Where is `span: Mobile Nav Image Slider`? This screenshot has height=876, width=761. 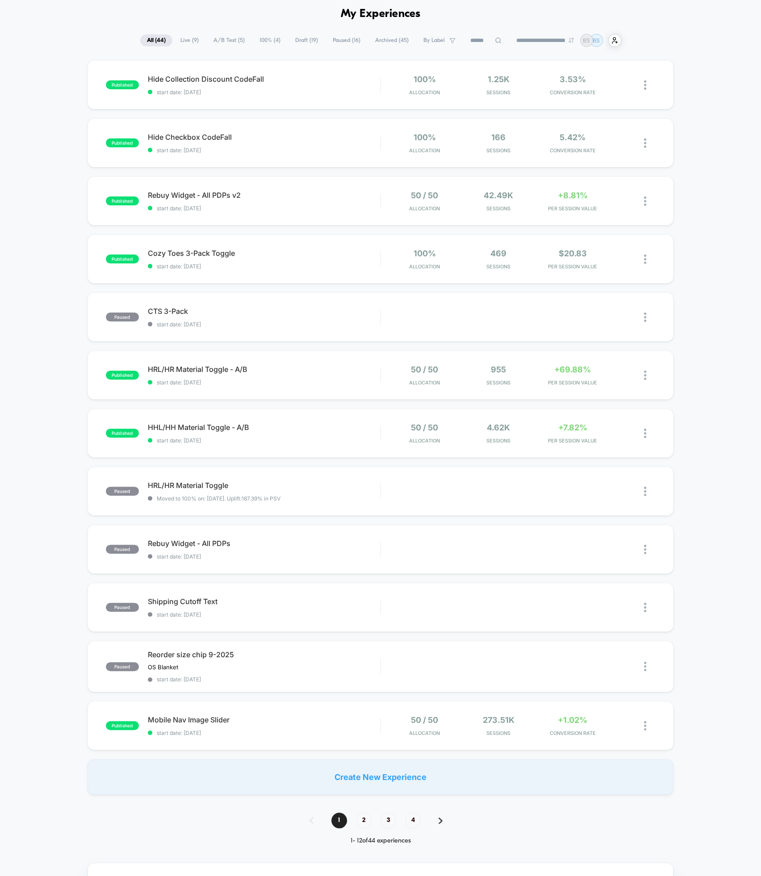 span: Mobile Nav Image Slider is located at coordinates (264, 720).